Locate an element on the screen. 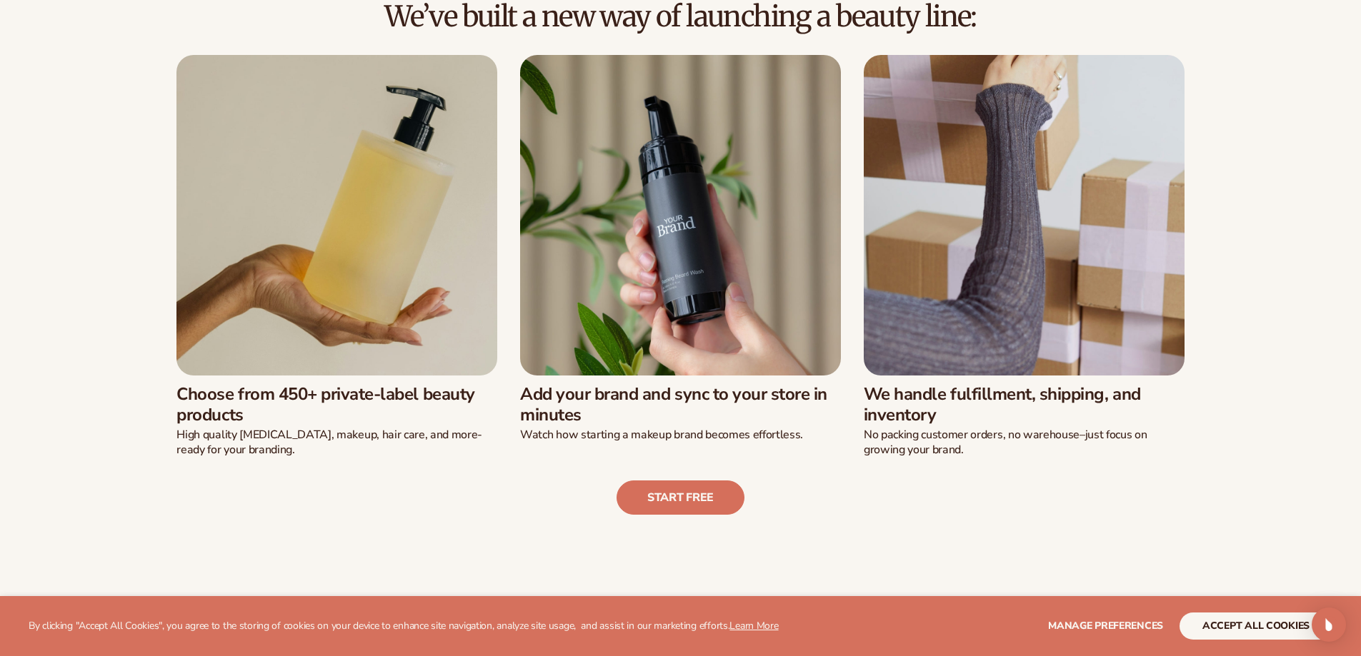 This screenshot has width=1361, height=656. p: By clicking "Accept All Cookies", you agree to the storing of cookies on your device to enhance s... is located at coordinates (404, 626).